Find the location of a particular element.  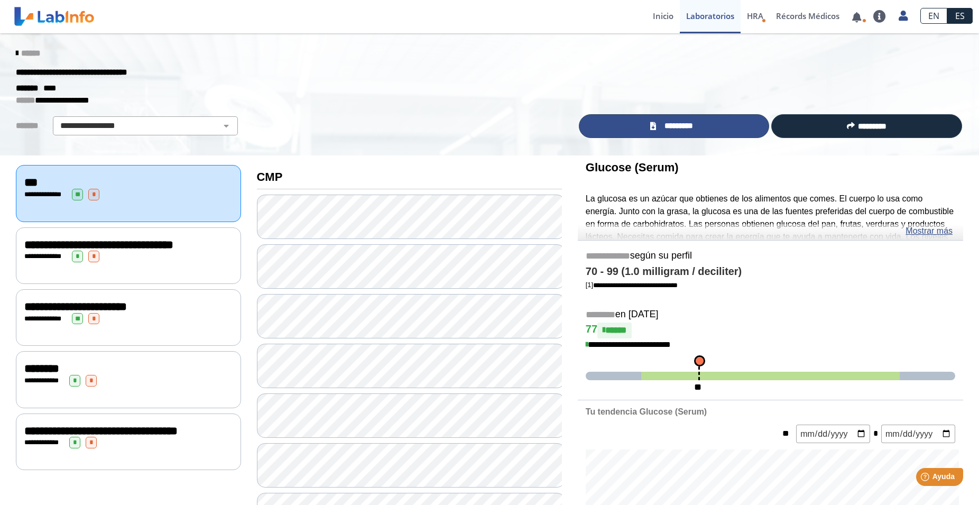

a: Mostrar más is located at coordinates (929, 231).